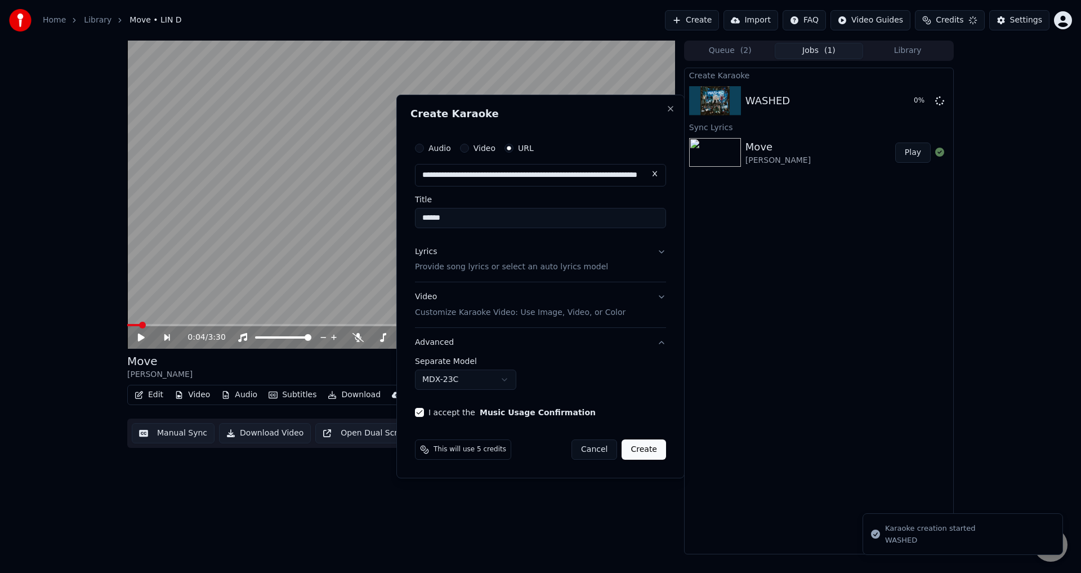 The image size is (1081, 573). What do you see at coordinates (520, 313) in the screenshot?
I see `p: Customize Karaoke Video: Use Image, Video, or Color` at bounding box center [520, 313].